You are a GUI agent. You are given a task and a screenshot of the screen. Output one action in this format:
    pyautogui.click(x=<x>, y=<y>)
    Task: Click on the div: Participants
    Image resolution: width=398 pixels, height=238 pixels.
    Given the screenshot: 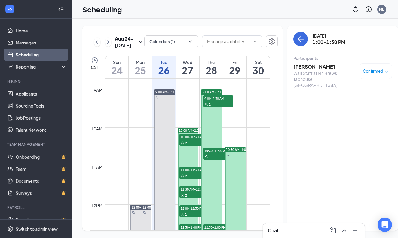 What is the action you would take?
    pyautogui.click(x=343, y=58)
    